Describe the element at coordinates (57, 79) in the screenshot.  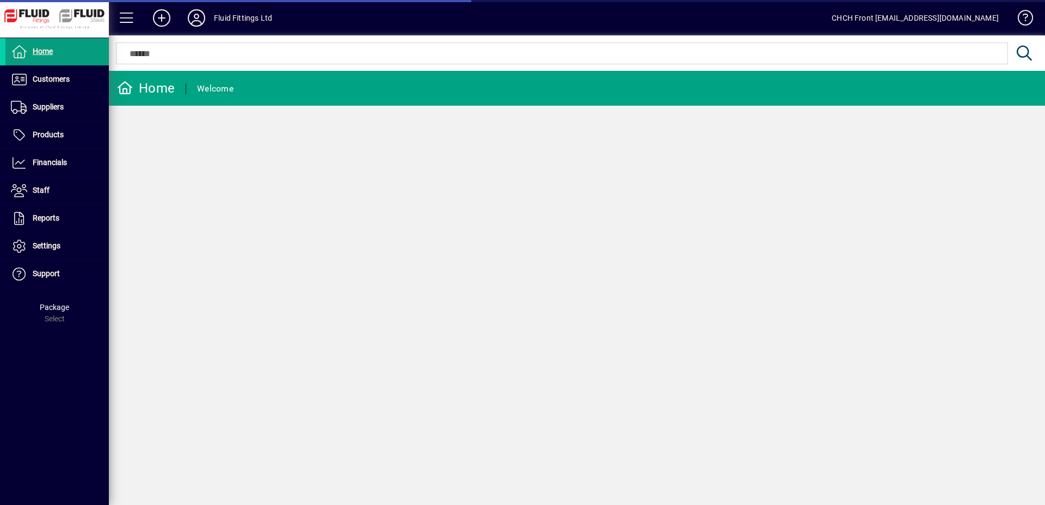
I see `a: Customers` at that location.